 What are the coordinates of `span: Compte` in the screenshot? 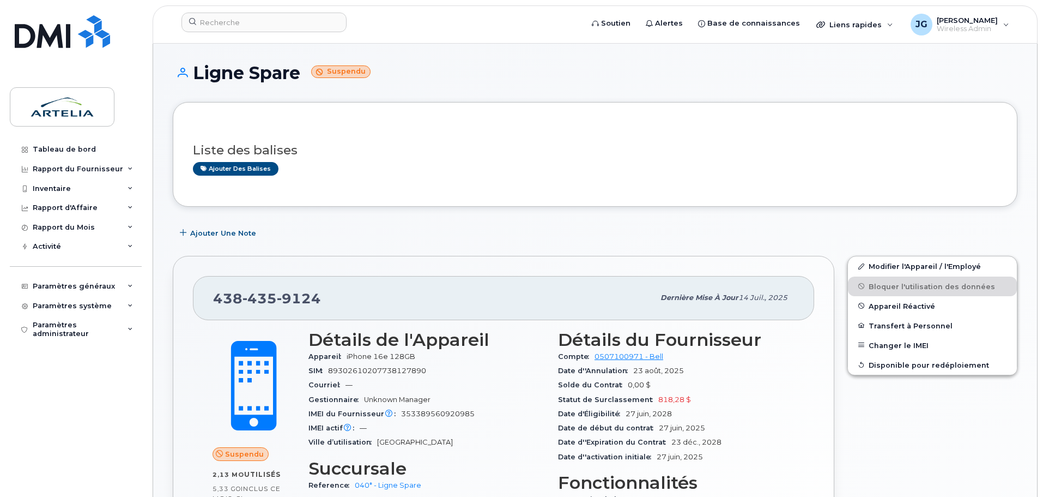 It's located at (576, 356).